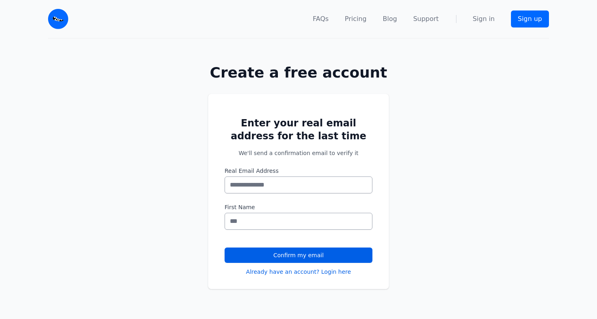 Image resolution: width=597 pixels, height=319 pixels. What do you see at coordinates (299, 255) in the screenshot?
I see `button: Confirm my email` at bounding box center [299, 255].